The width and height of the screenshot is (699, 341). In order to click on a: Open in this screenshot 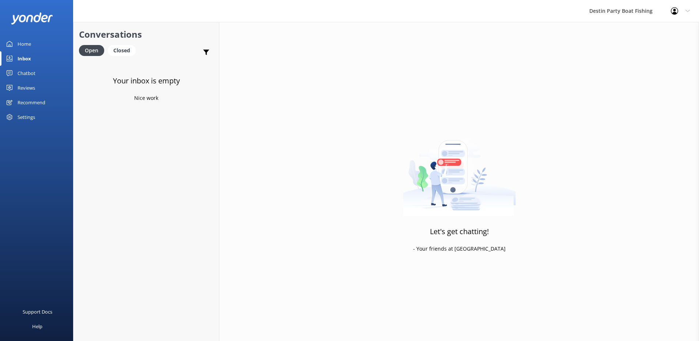, I will do `click(93, 50)`.